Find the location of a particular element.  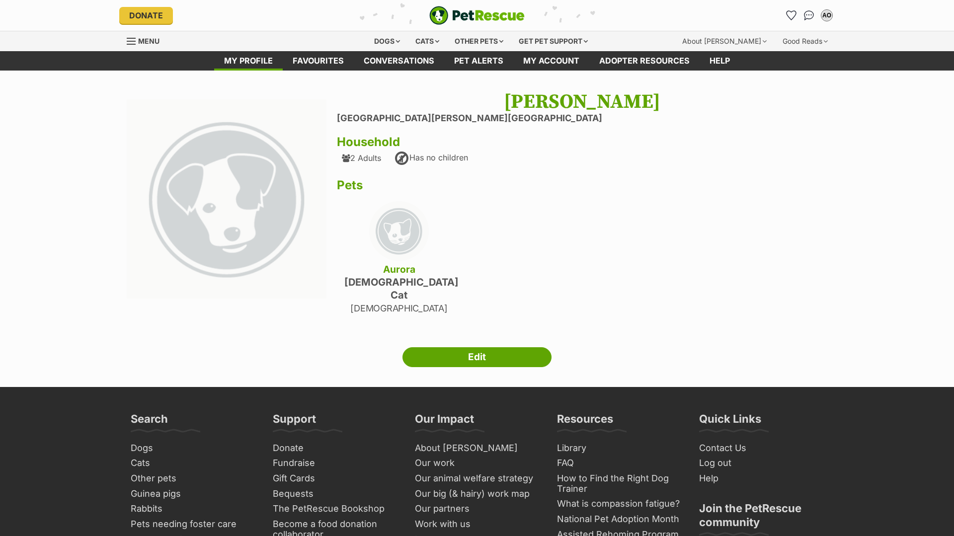

div: Good Reads is located at coordinates (805, 41).